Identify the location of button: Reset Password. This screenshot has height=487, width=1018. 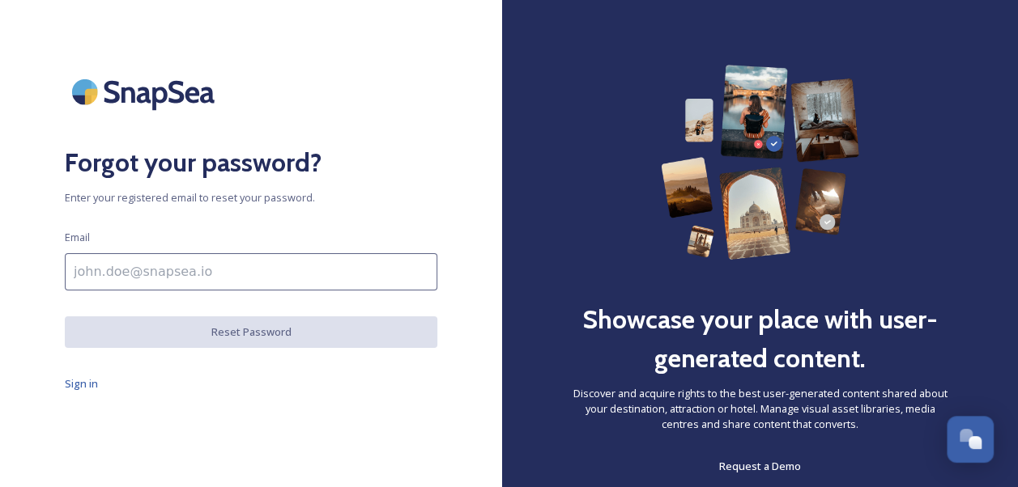
(251, 332).